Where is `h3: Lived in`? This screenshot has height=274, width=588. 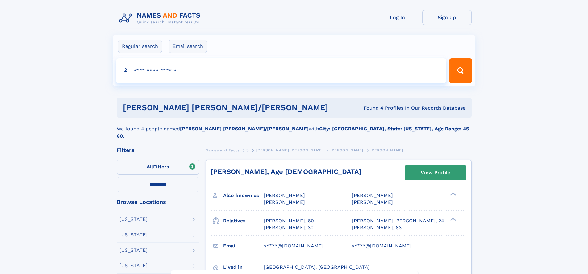
h3: Lived in is located at coordinates (243, 267).